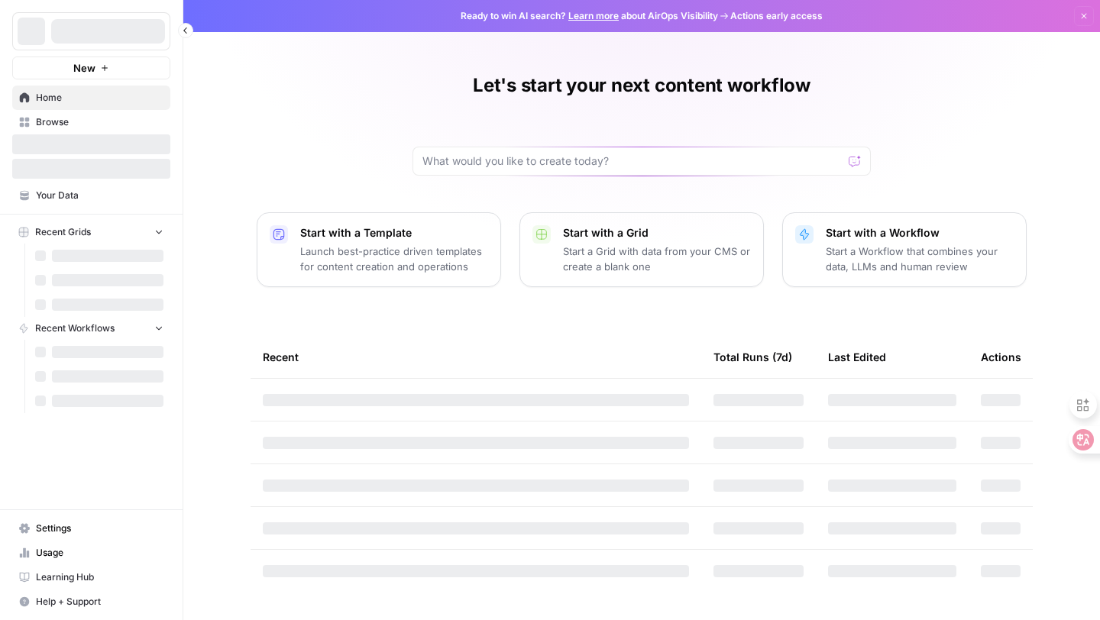 This screenshot has height=620, width=1100. Describe the element at coordinates (919, 259) in the screenshot. I see `p: Start a Workflow that combines your data, LLMs and human review` at that location.